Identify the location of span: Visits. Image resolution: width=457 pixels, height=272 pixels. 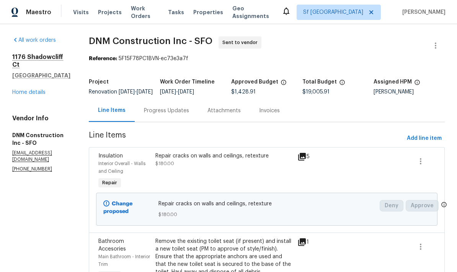
(81, 12).